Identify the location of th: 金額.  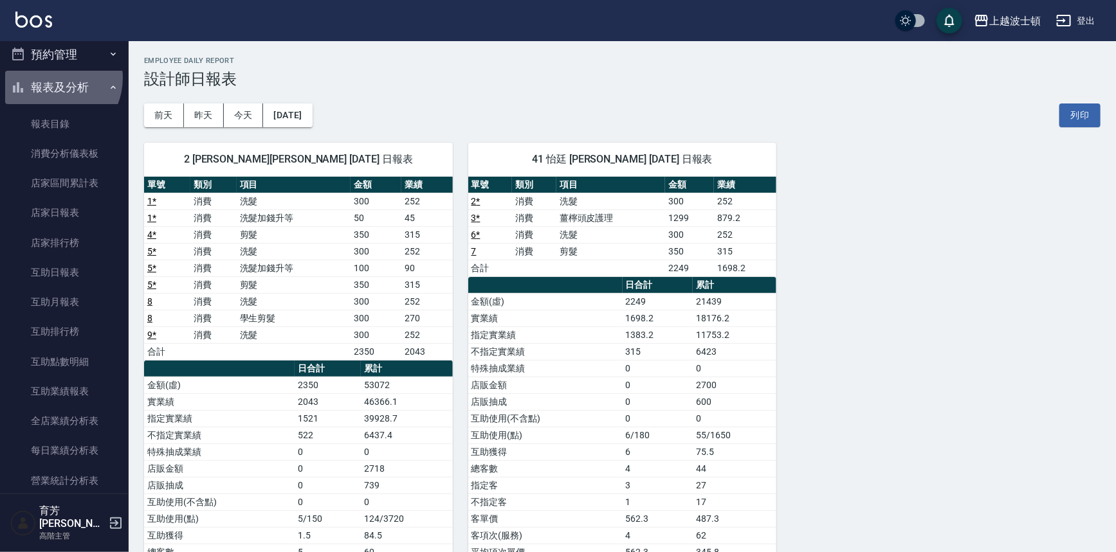
(689, 185).